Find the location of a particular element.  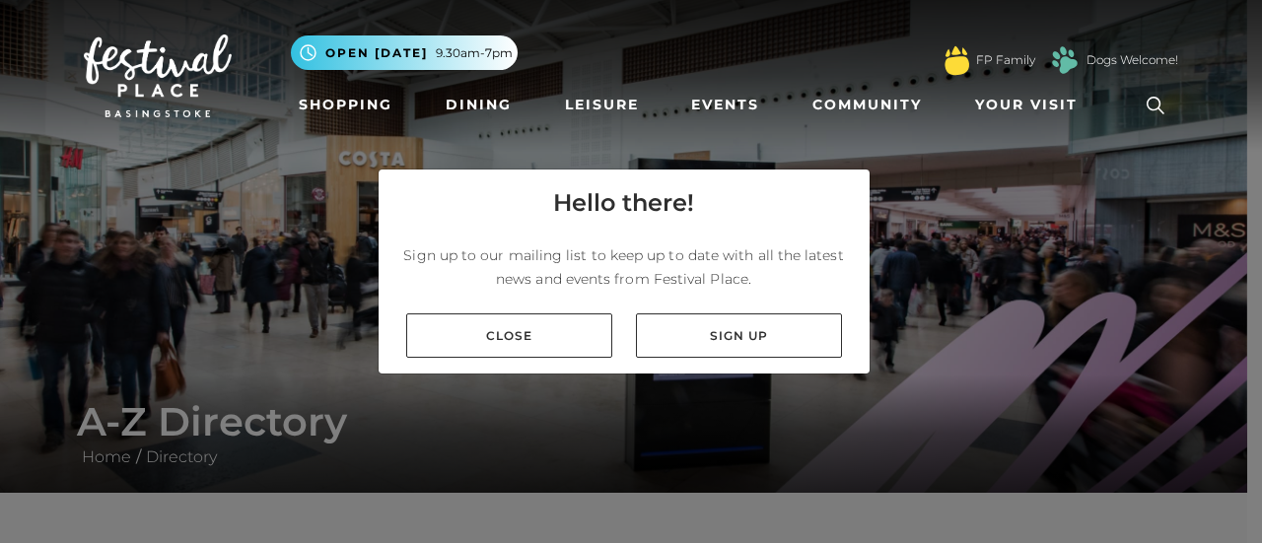

a: Shopping is located at coordinates (345, 105).